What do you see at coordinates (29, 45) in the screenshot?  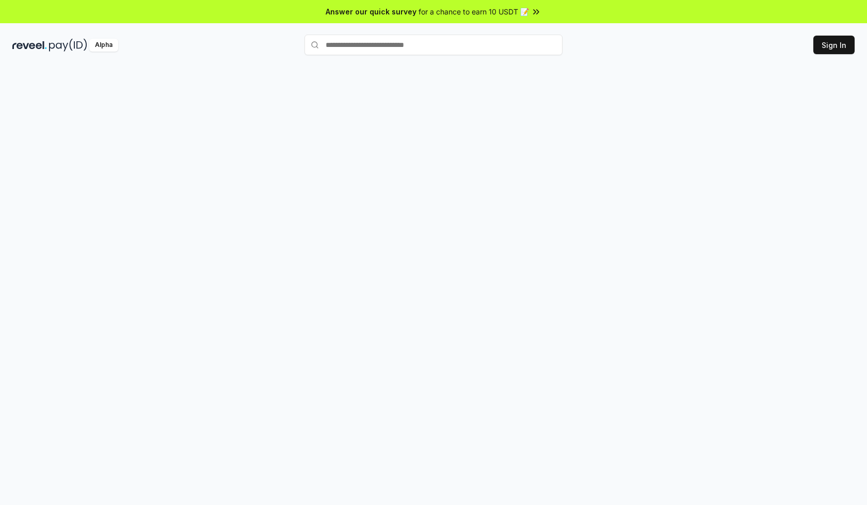 I see `img: reveel_dark` at bounding box center [29, 45].